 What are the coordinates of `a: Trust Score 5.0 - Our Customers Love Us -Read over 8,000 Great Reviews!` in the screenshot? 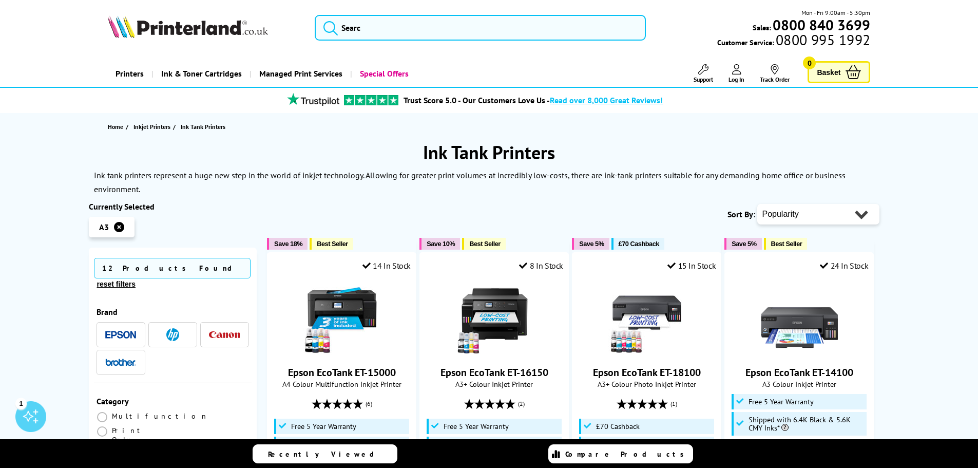 It's located at (533, 100).